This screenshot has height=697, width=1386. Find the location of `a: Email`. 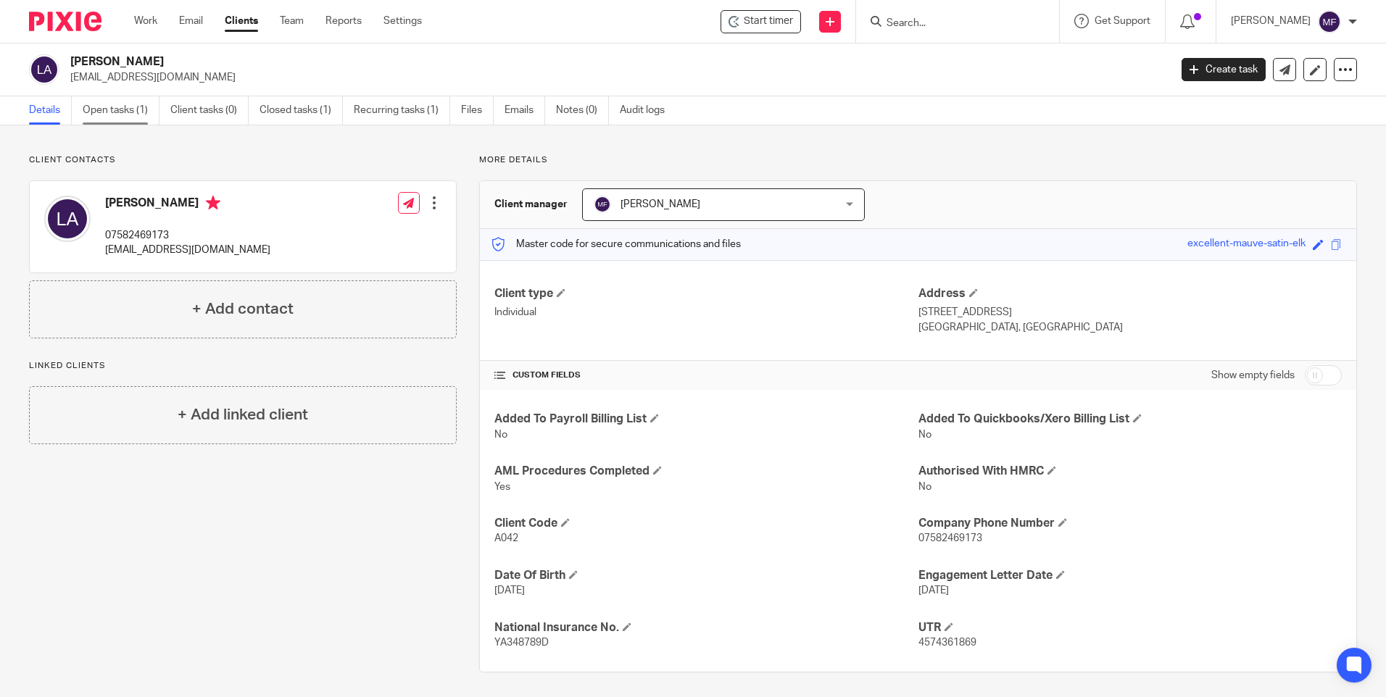

a: Email is located at coordinates (191, 21).